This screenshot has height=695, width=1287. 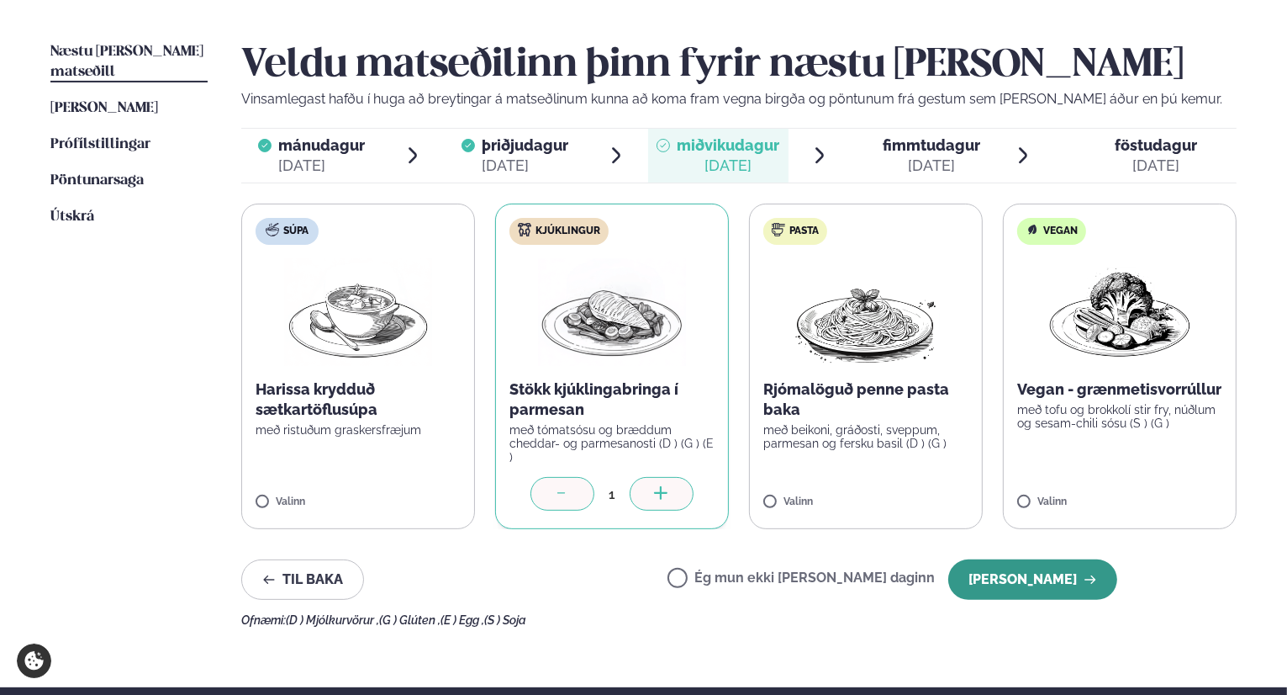 What do you see at coordinates (779, 230) in the screenshot?
I see `img: pasta.svg` at bounding box center [779, 230].